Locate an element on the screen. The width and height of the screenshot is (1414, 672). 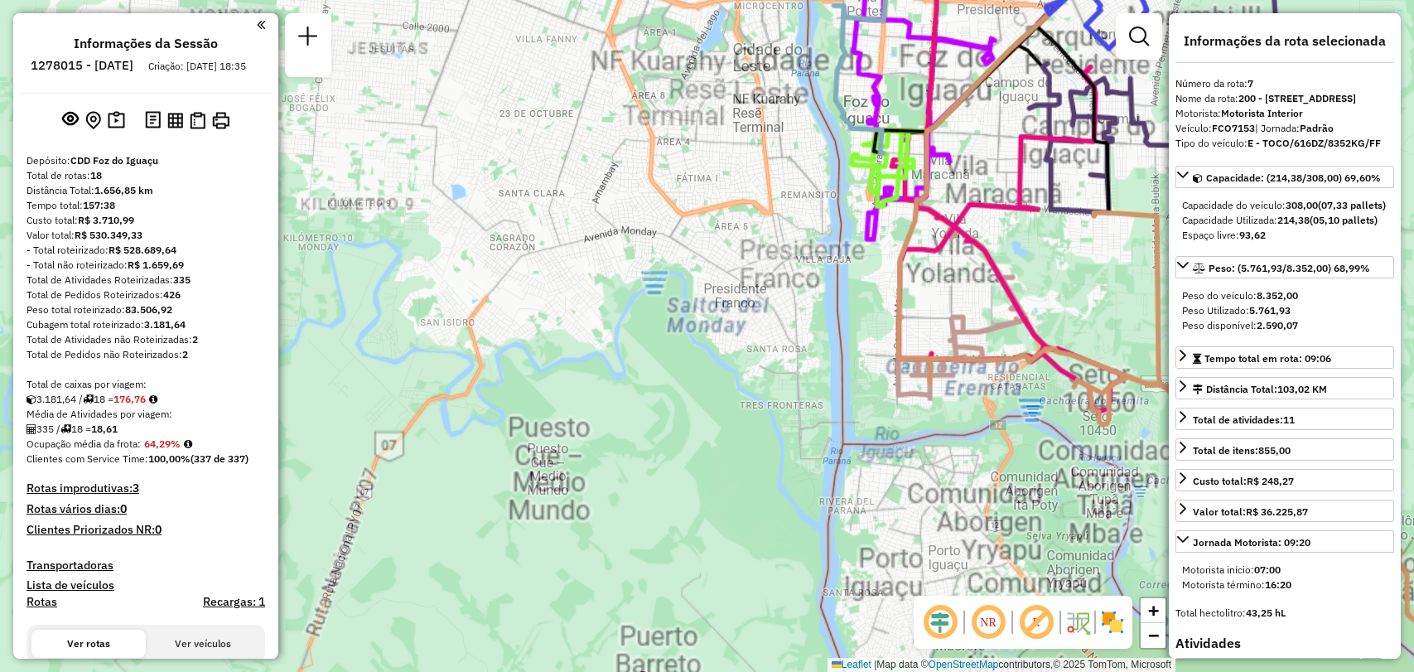
strong: 157:38 is located at coordinates (99, 205).